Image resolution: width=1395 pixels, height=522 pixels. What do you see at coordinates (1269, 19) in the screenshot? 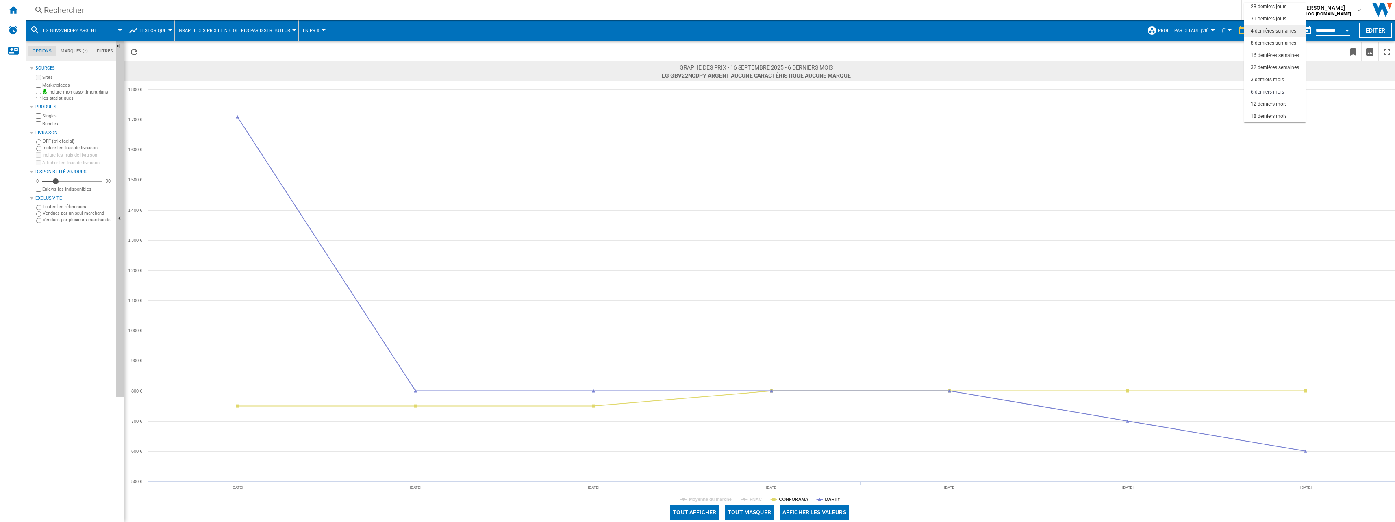
I see `div: 31 derniers jours` at bounding box center [1269, 19].